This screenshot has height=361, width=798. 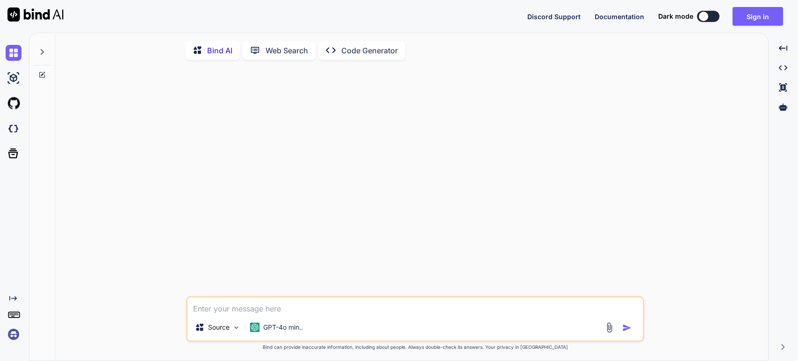 I want to click on img: icon, so click(x=627, y=328).